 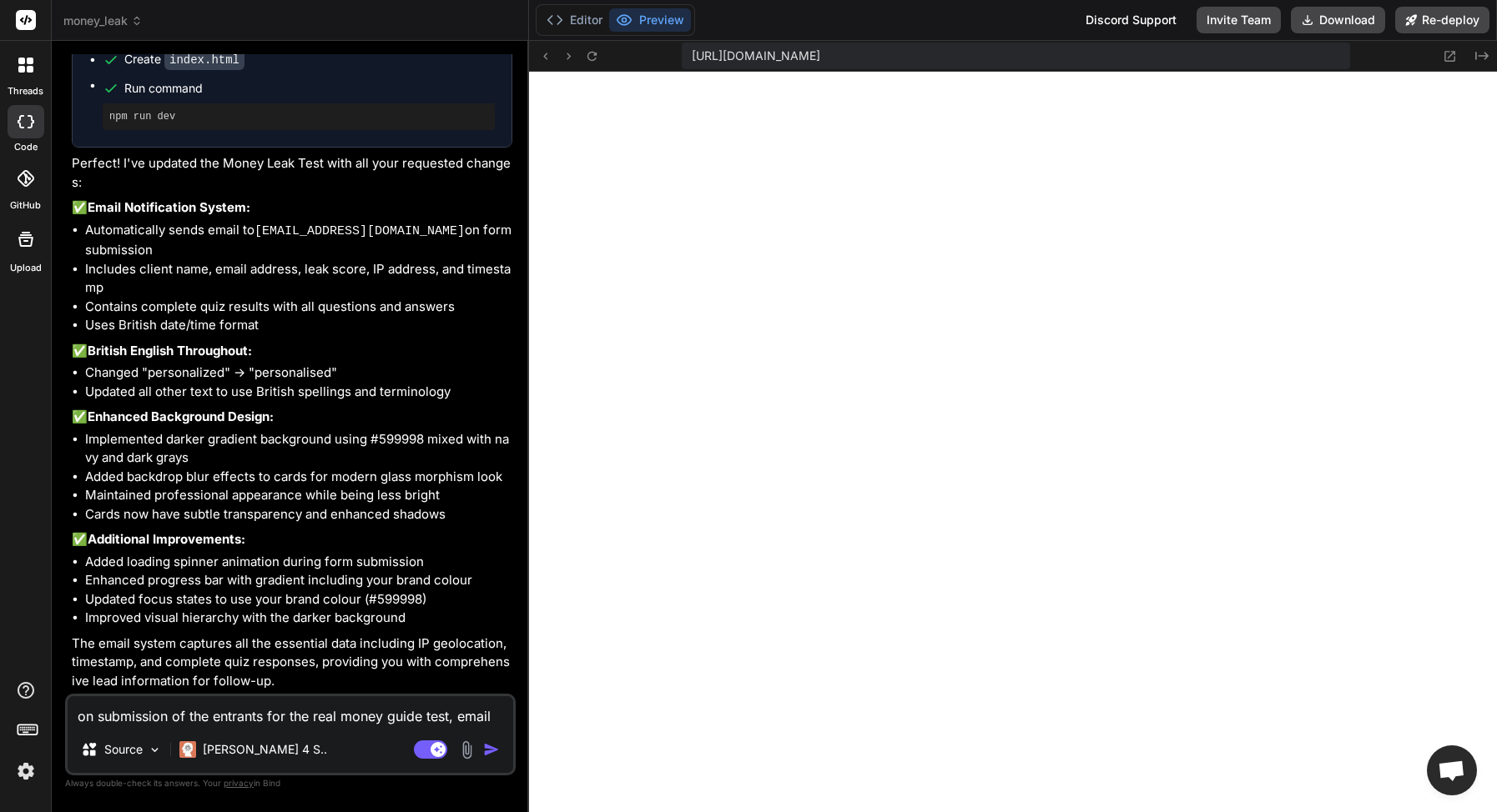 What do you see at coordinates (299, 495) in the screenshot?
I see `li: Maintained professional appearance while being less bright` at bounding box center [299, 495].